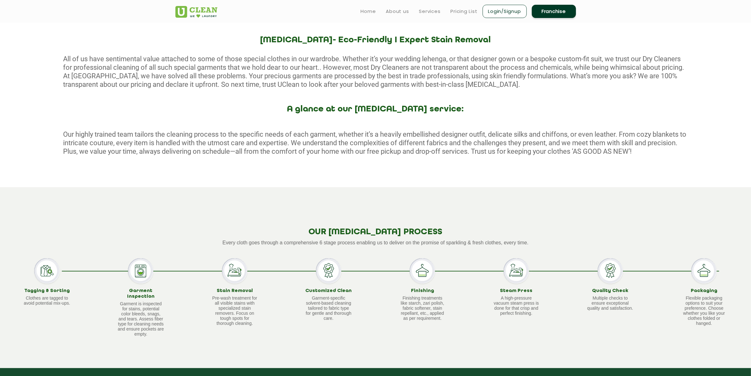 This screenshot has height=376, width=751. I want to click on a: Pricing List, so click(464, 11).